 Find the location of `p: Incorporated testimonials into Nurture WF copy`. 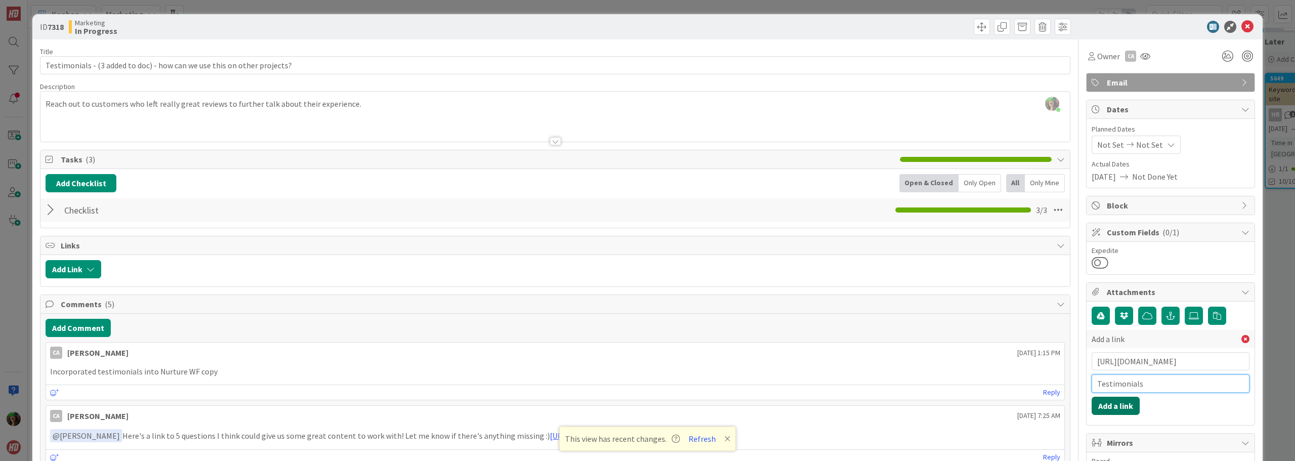

p: Incorporated testimonials into Nurture WF copy is located at coordinates (555, 371).